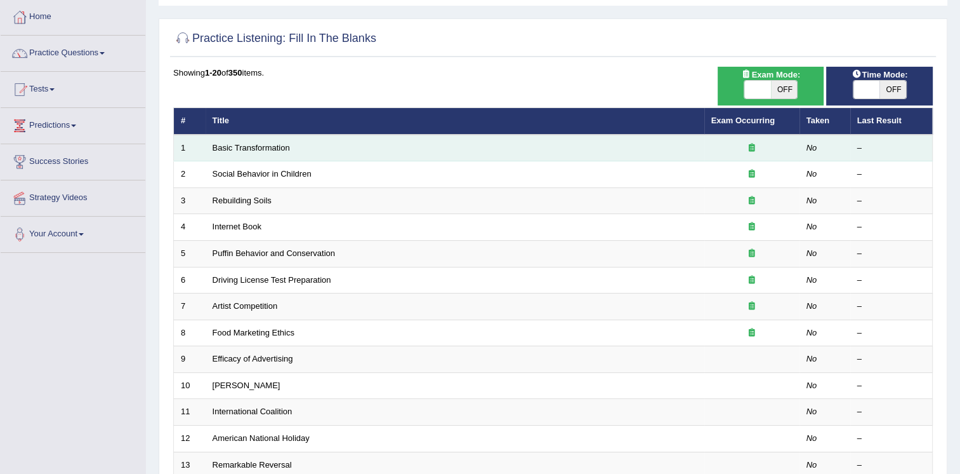 The height and width of the screenshot is (474, 960). Describe the element at coordinates (743, 120) in the screenshot. I see `a: Exam Occurring` at that location.